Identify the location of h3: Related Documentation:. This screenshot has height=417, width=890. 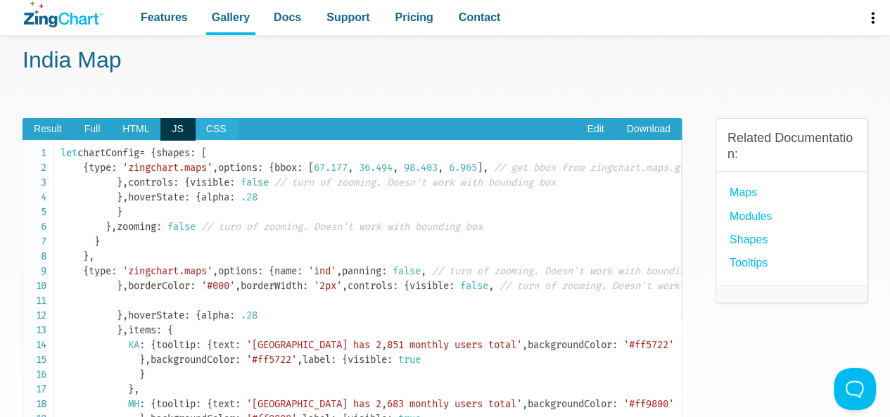
(791, 146).